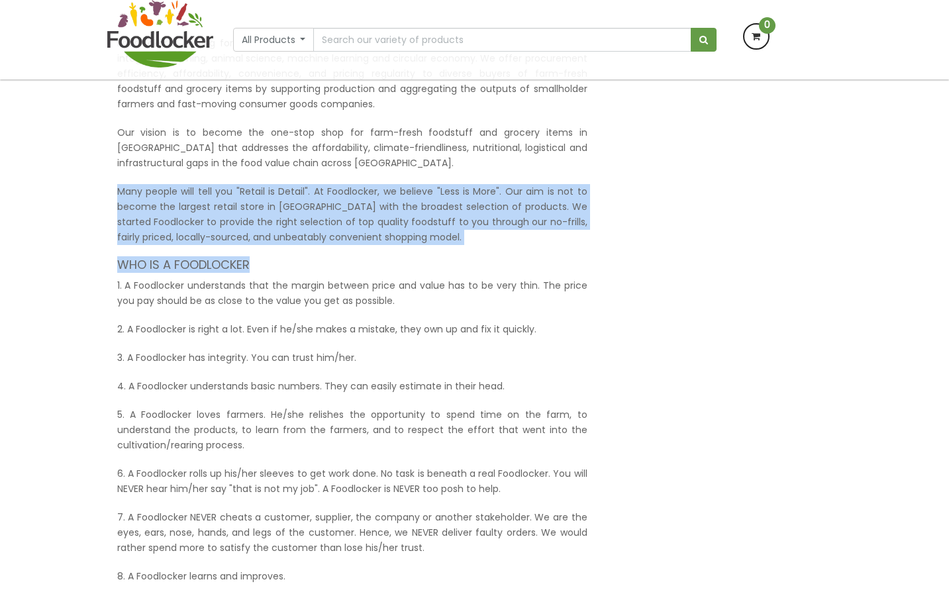 The image size is (949, 598). I want to click on p: 7. A Foodlocker NEVER cheats a customer, supplier, the company or another stakeholder. We are the..., so click(352, 532).